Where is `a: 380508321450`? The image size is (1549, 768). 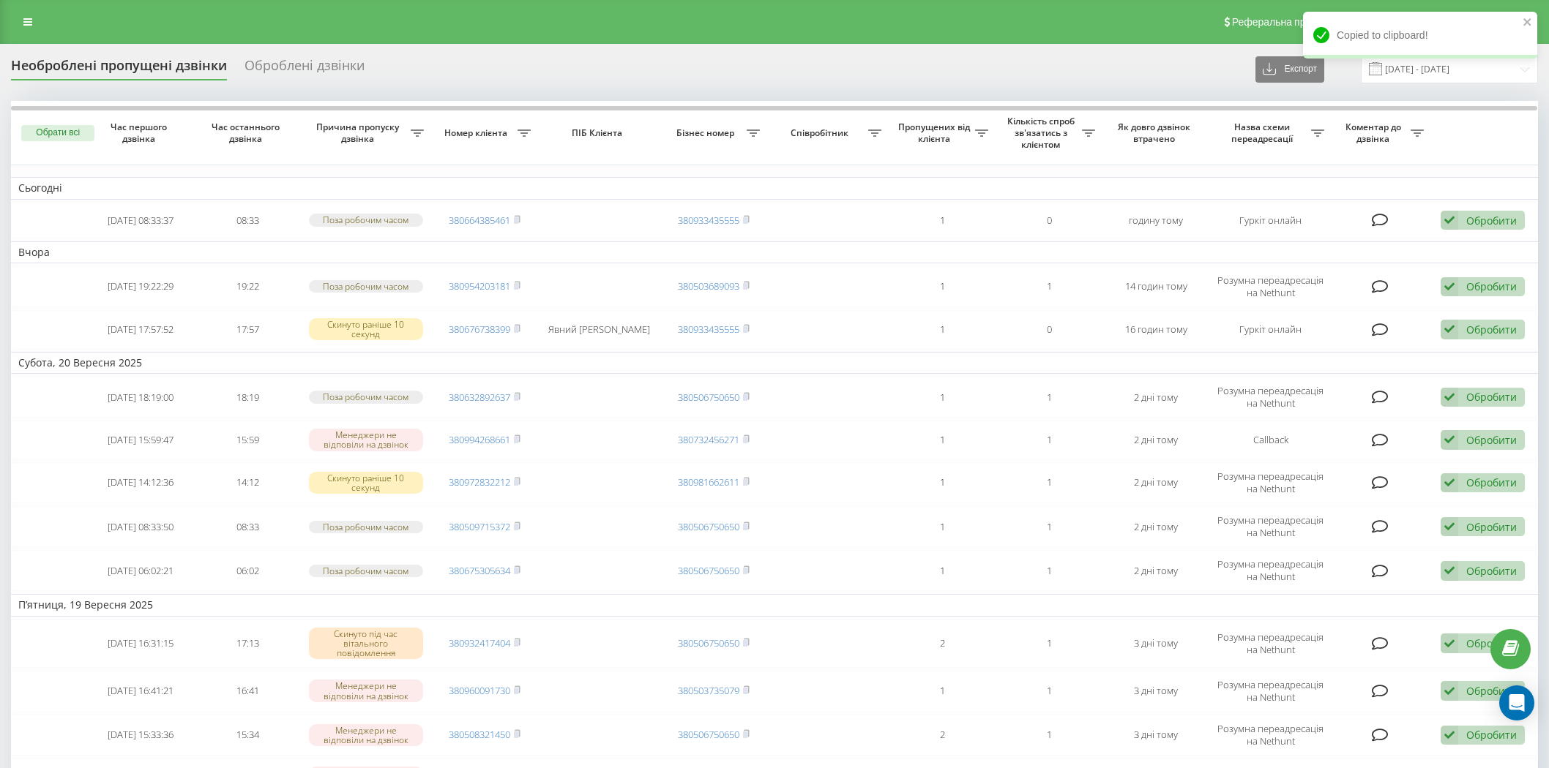 a: 380508321450 is located at coordinates (479, 735).